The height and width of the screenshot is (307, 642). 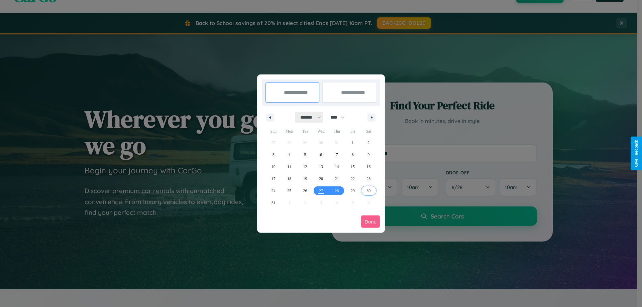 What do you see at coordinates (274, 191) in the screenshot?
I see `span: 24` at bounding box center [274, 191].